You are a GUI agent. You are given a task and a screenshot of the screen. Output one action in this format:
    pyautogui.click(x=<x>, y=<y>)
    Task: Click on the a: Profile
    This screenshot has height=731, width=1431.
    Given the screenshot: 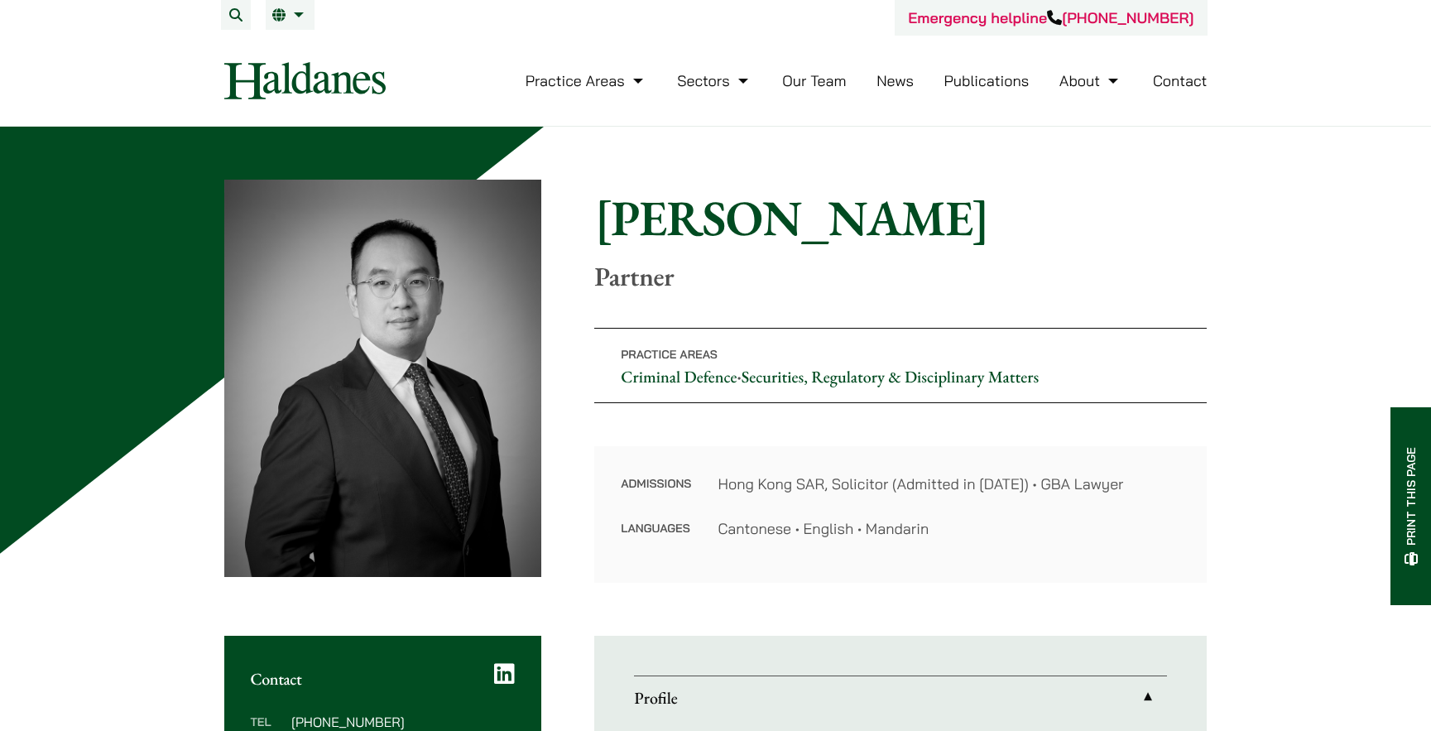 What is the action you would take?
    pyautogui.click(x=901, y=698)
    